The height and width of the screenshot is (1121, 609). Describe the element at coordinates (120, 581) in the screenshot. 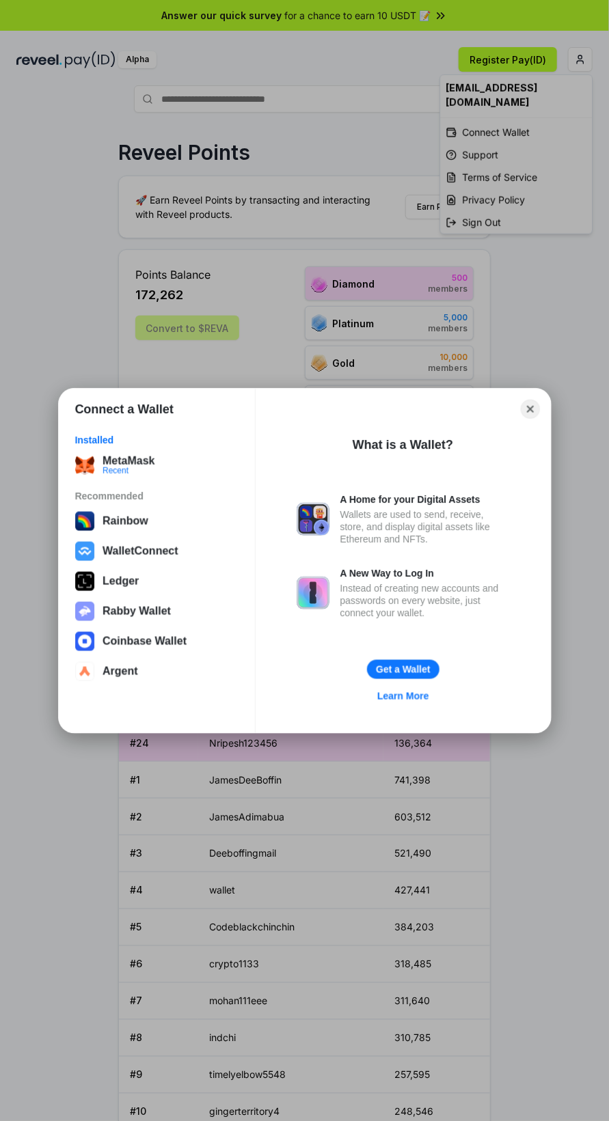

I see `div: Ledger` at that location.